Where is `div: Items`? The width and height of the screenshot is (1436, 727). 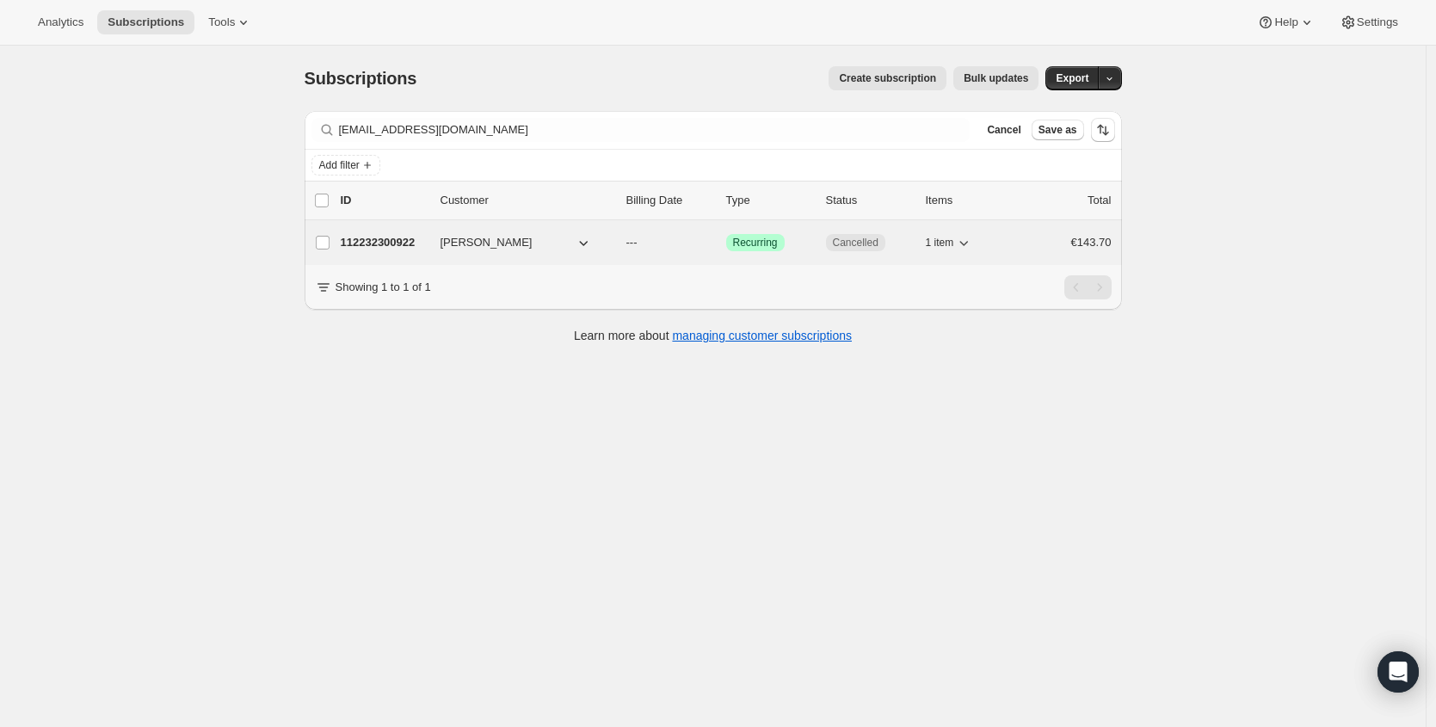 div: Items is located at coordinates (968, 200).